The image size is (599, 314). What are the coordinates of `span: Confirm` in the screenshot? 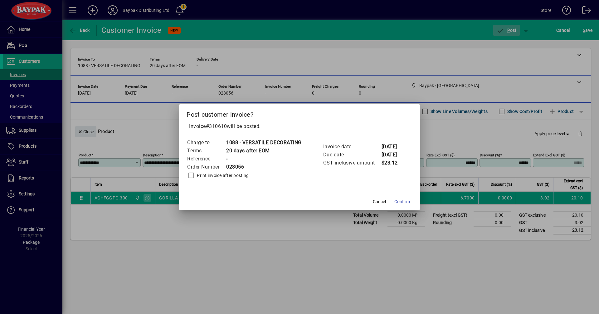 It's located at (402, 201).